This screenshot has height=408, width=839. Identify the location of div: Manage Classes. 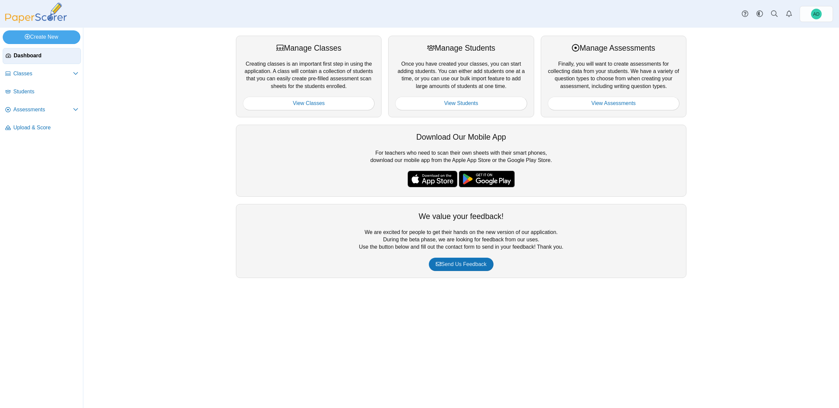
(309, 48).